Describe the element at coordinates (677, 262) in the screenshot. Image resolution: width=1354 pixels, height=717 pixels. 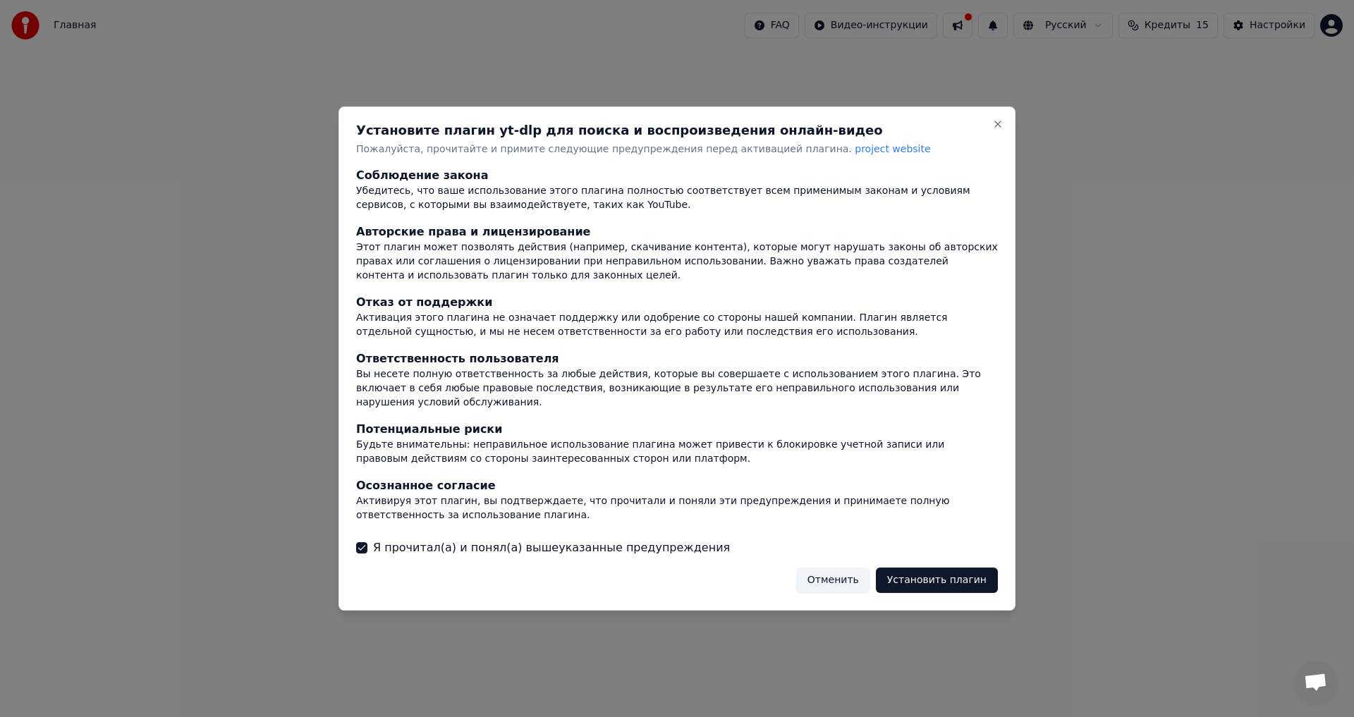
I see `div: Этот плагин может позволять действия (например, скачивание контента), которые могут нарушать зако...` at that location.